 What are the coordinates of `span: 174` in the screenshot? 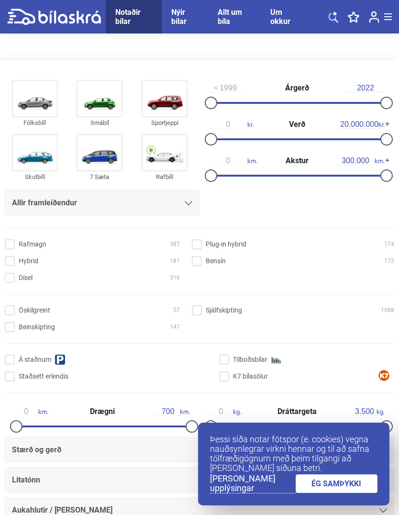 It's located at (389, 244).